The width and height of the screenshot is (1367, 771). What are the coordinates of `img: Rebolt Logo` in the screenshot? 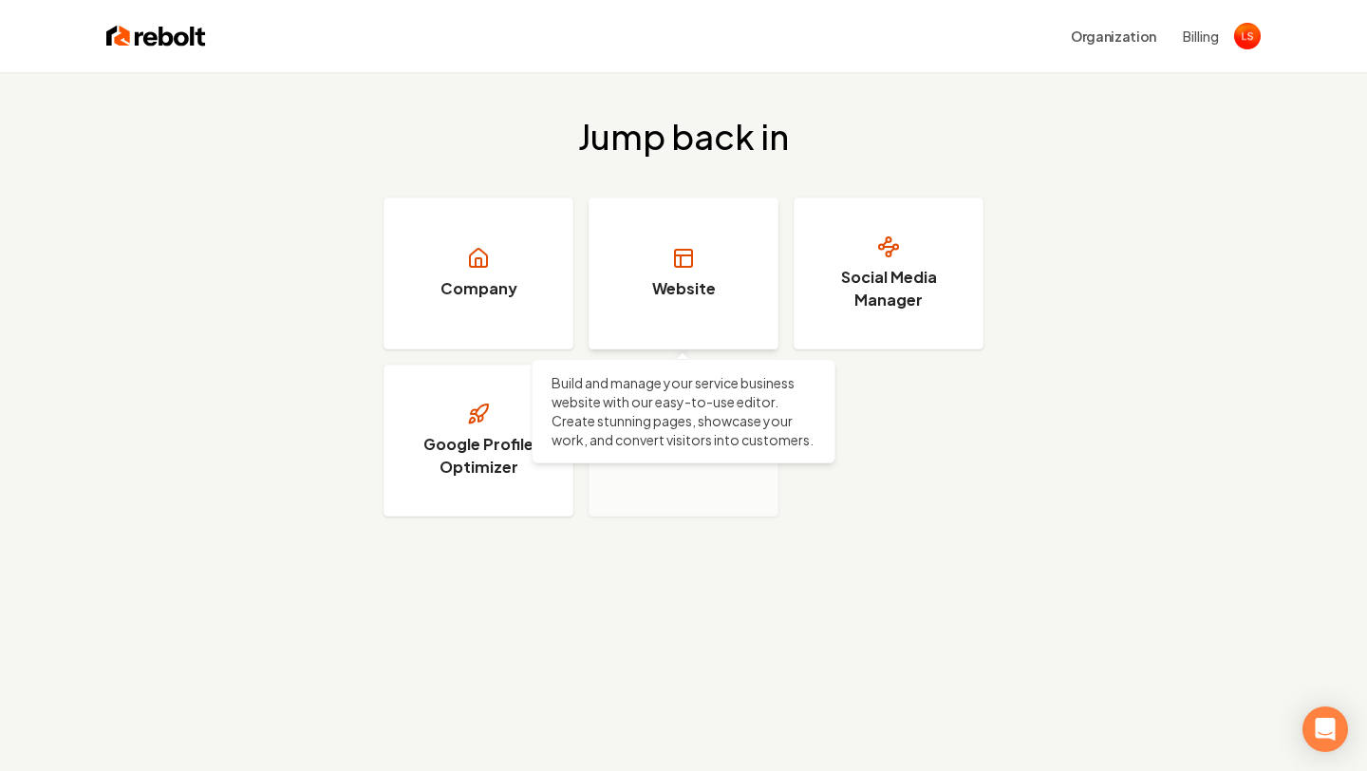 It's located at (156, 36).